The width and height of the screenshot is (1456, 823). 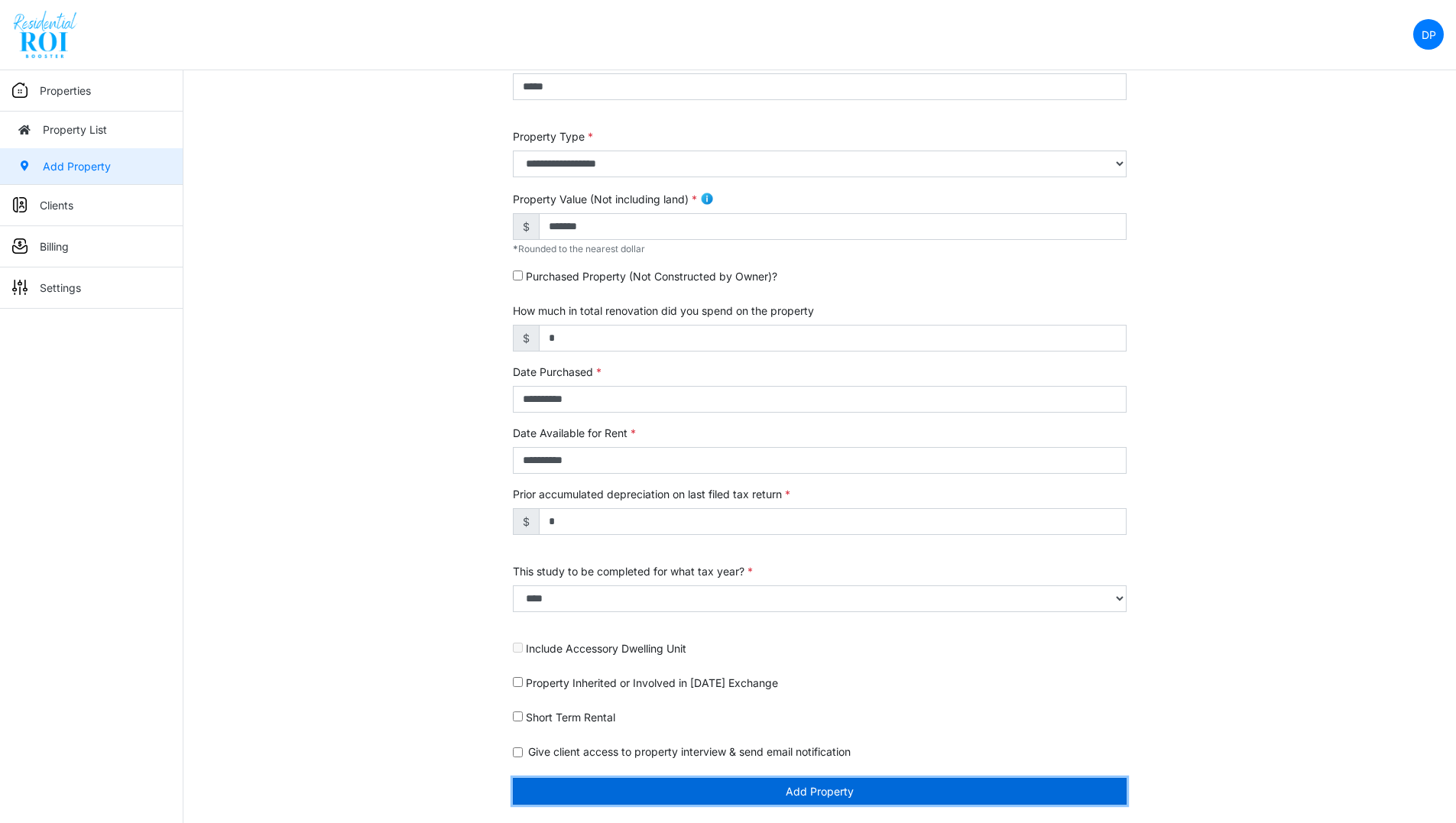 I want to click on label: Short Term Rental, so click(x=570, y=717).